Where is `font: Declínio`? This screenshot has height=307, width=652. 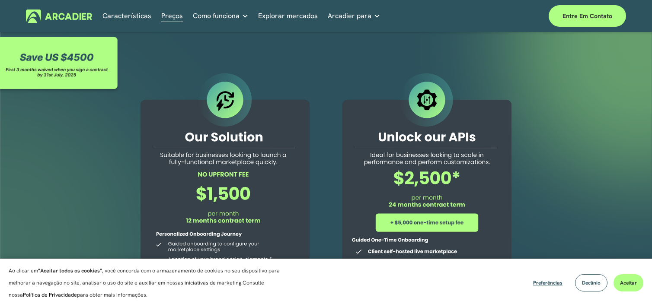
font: Declínio is located at coordinates (591, 283).